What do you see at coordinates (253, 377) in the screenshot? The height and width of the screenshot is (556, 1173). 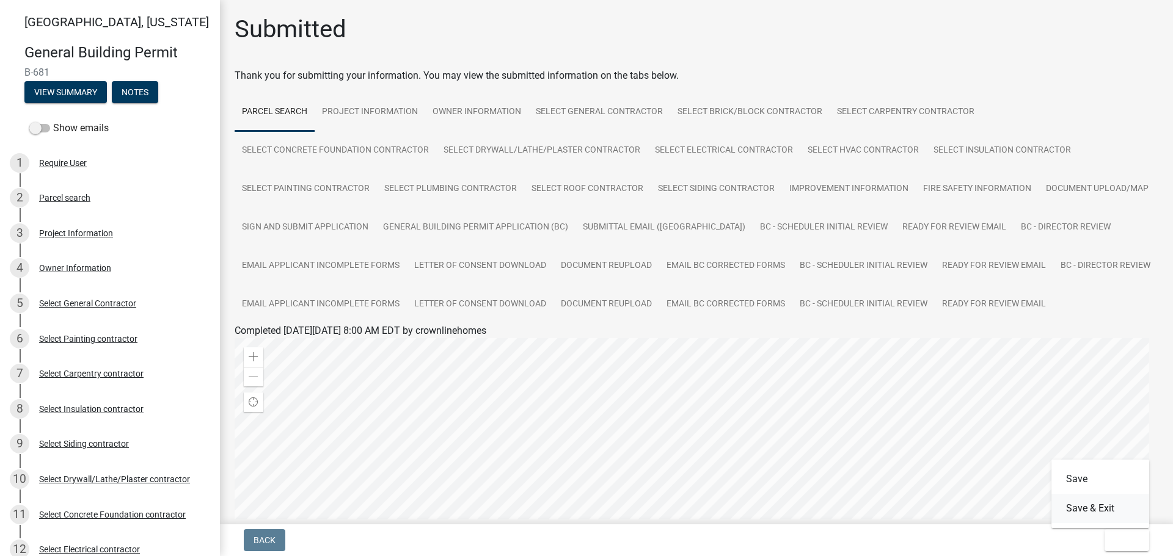 I see `div: Zoom out` at bounding box center [253, 377].